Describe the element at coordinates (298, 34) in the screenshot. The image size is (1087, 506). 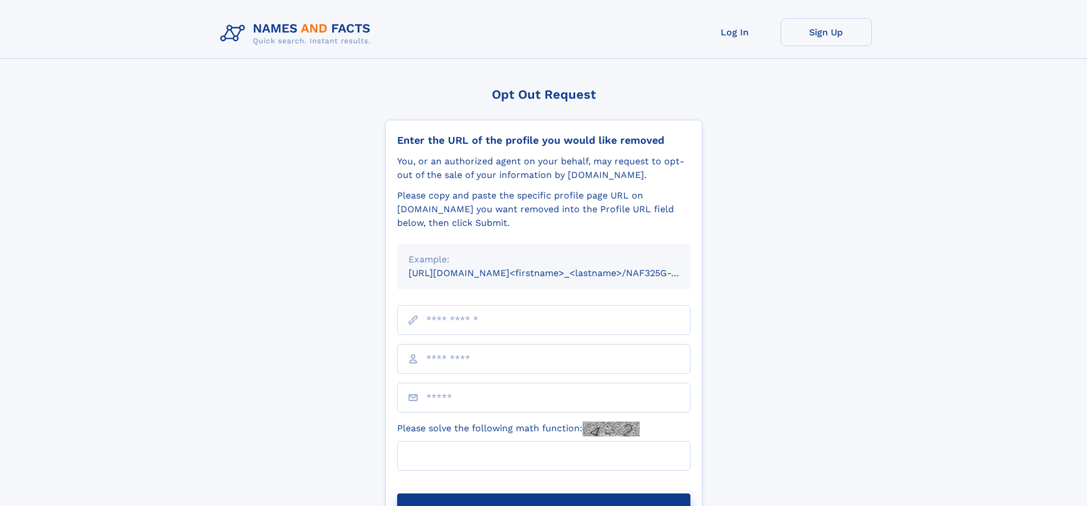
I see `img: Logo Names and Facts` at that location.